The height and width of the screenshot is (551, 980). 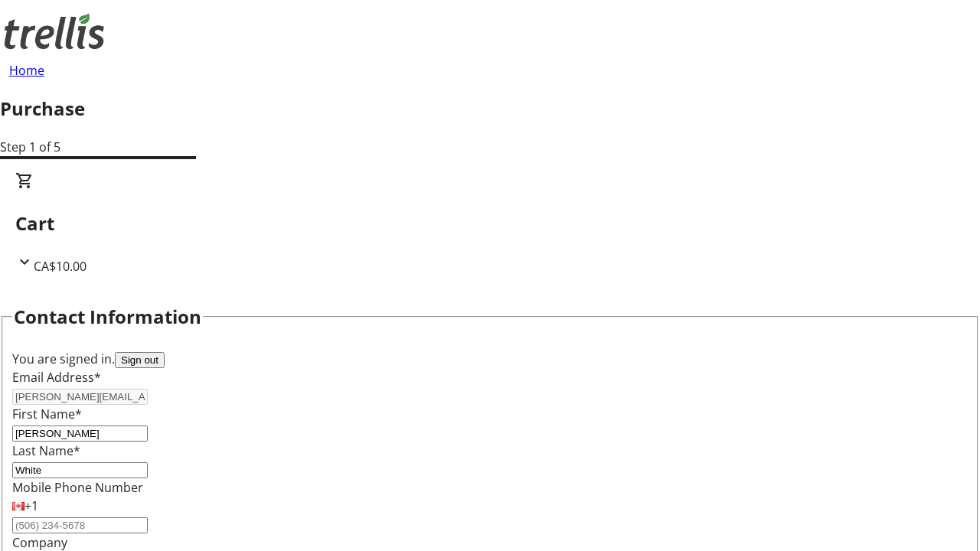 What do you see at coordinates (490, 224) in the screenshot?
I see `h2: Cart` at bounding box center [490, 224].